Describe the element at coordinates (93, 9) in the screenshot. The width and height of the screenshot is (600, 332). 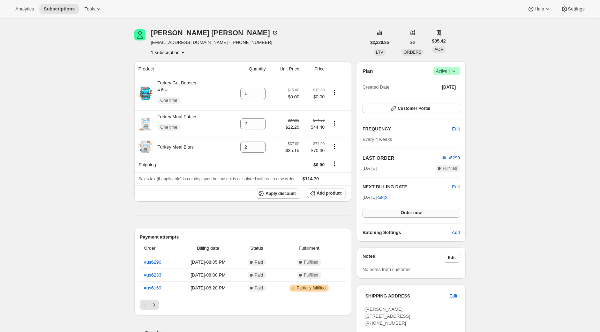
I see `button: Tools` at that location.